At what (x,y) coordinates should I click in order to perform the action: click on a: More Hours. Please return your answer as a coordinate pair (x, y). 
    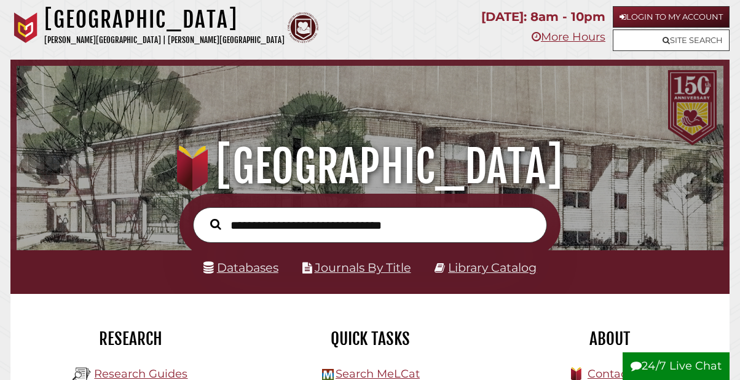
    Looking at the image, I should click on (568, 37).